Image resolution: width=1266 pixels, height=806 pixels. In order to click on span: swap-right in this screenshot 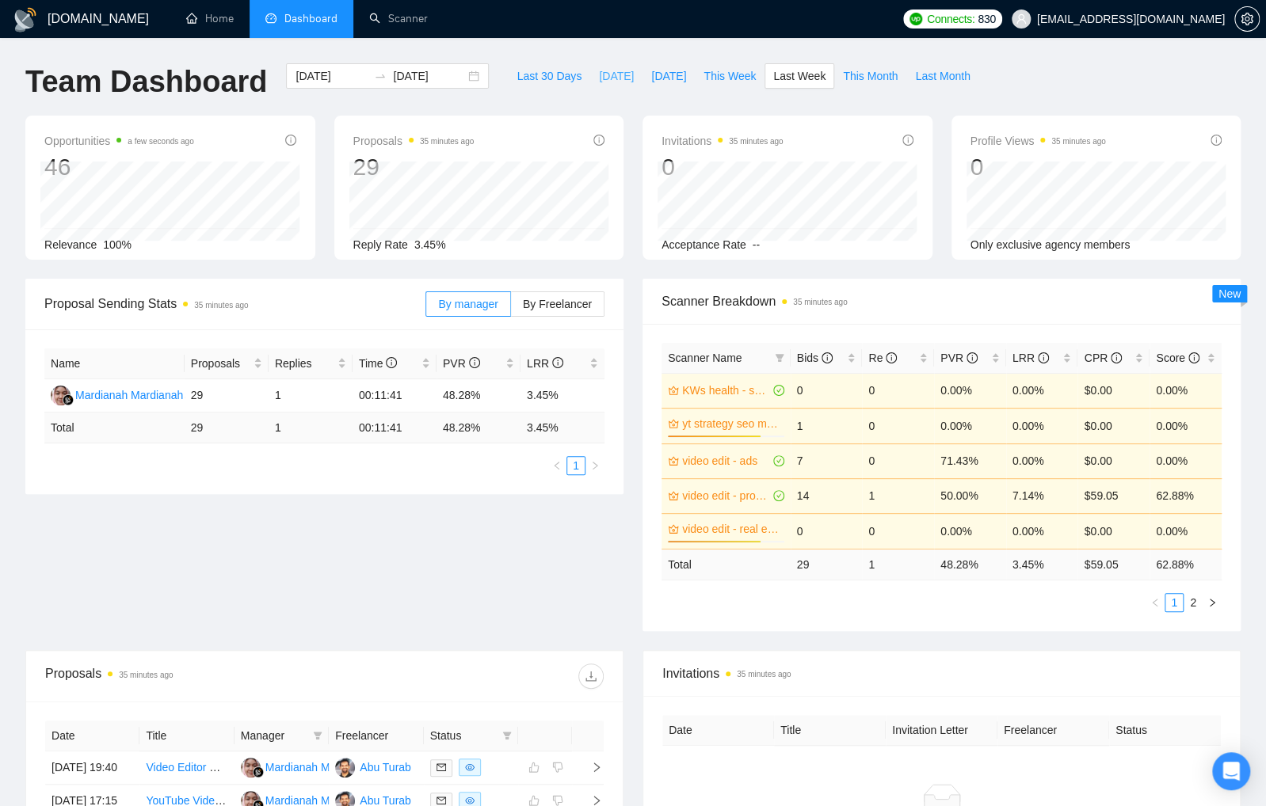, I will do `click(380, 76)`.